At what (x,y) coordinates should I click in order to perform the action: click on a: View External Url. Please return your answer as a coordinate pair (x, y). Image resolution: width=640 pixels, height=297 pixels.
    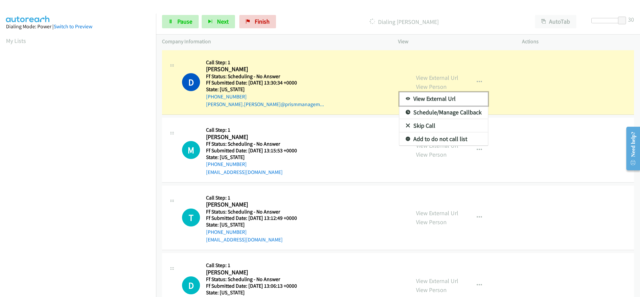
    Looking at the image, I should click on (443, 99).